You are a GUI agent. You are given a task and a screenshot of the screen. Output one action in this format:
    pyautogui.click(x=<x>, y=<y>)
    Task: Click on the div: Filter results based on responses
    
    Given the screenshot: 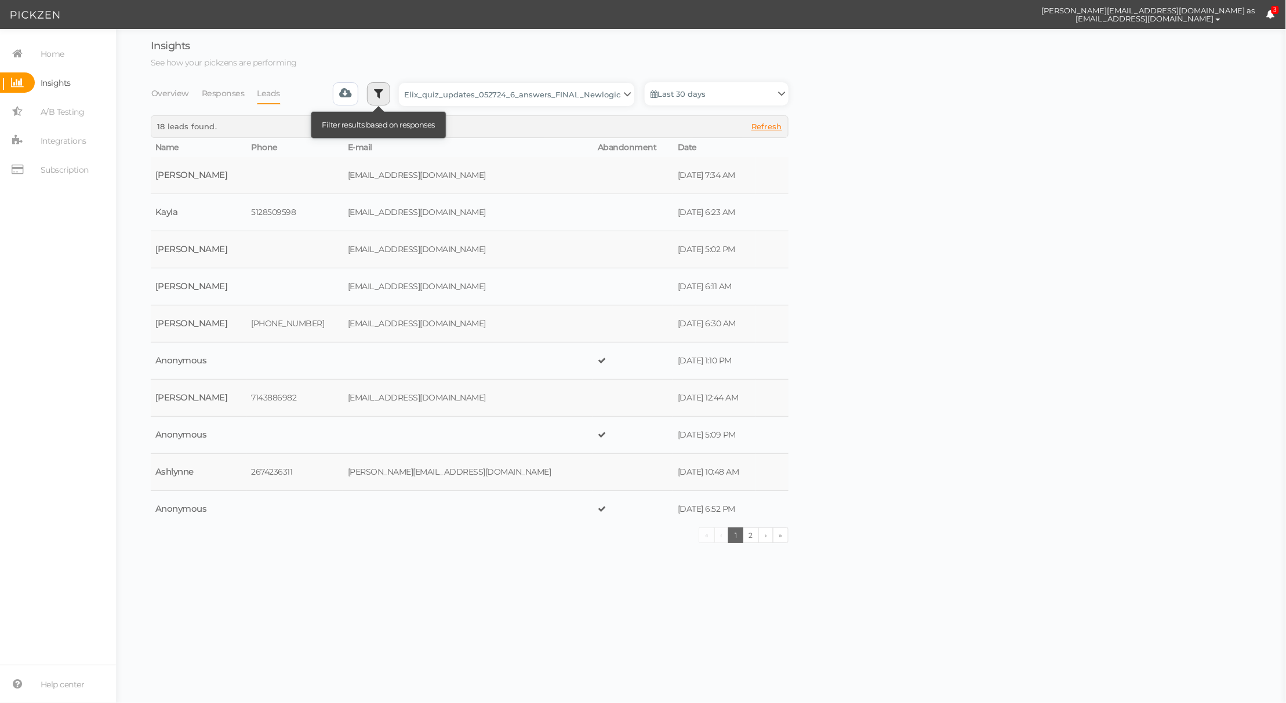 What is the action you would take?
    pyautogui.click(x=379, y=125)
    